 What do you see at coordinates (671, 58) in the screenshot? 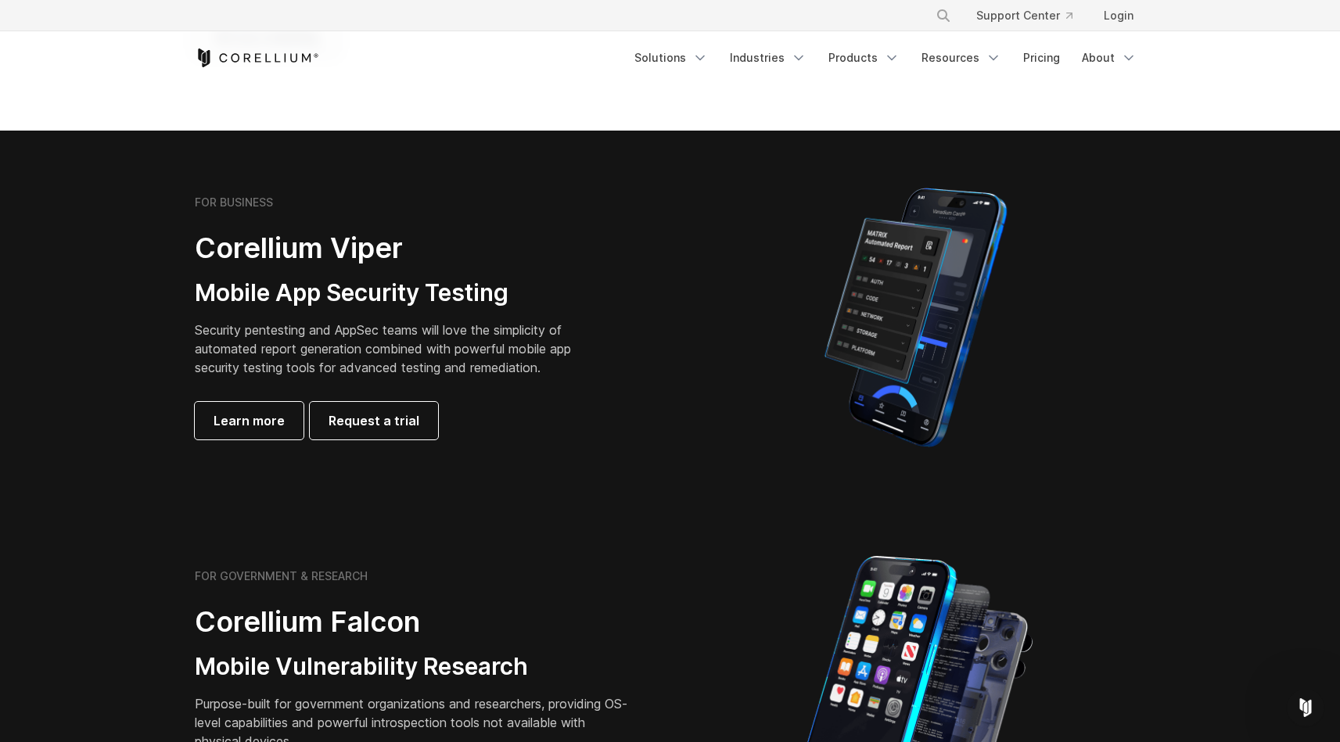
I see `a: Solutions` at bounding box center [671, 58].